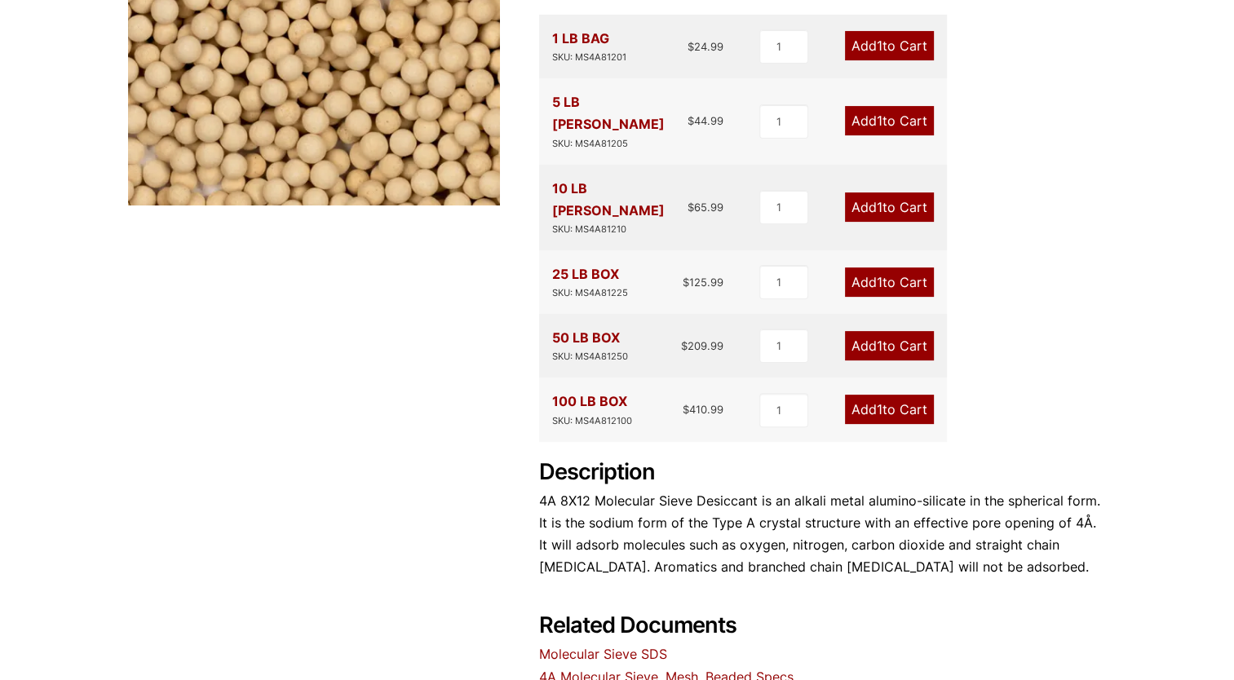  I want to click on div: SKU: MS4A81210, so click(620, 229).